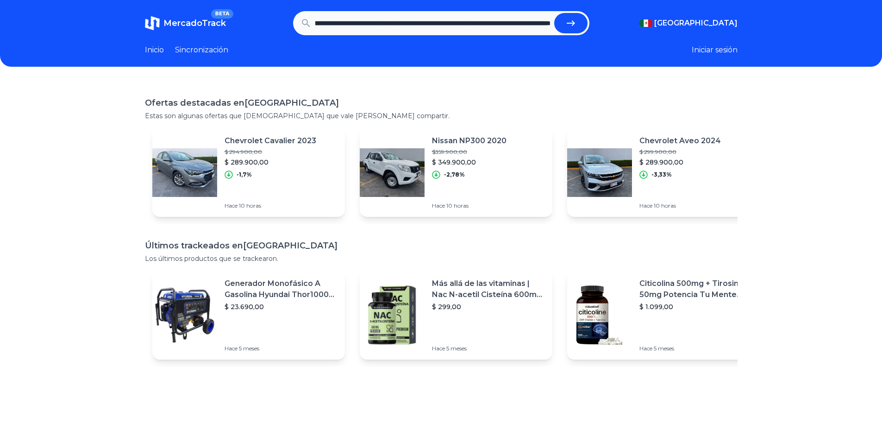 Image resolution: width=882 pixels, height=431 pixels. What do you see at coordinates (450, 151) in the screenshot?
I see `font: $359.900,00` at bounding box center [450, 151].